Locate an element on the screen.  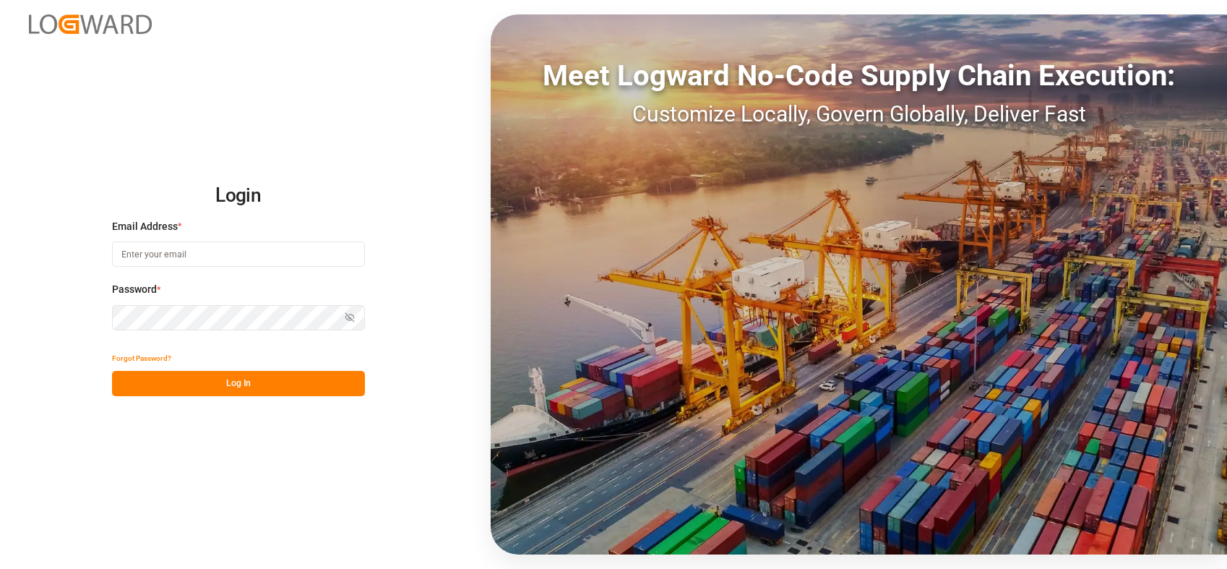
input: Enter your email is located at coordinates (238, 254).